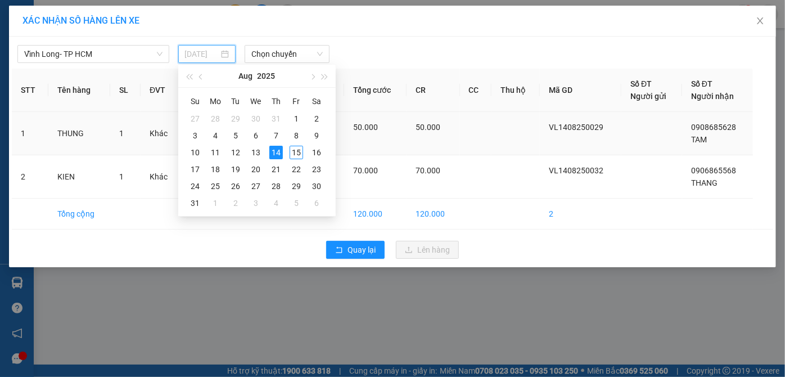 Image resolution: width=785 pixels, height=377 pixels. I want to click on td: 2025-08-02, so click(316, 119).